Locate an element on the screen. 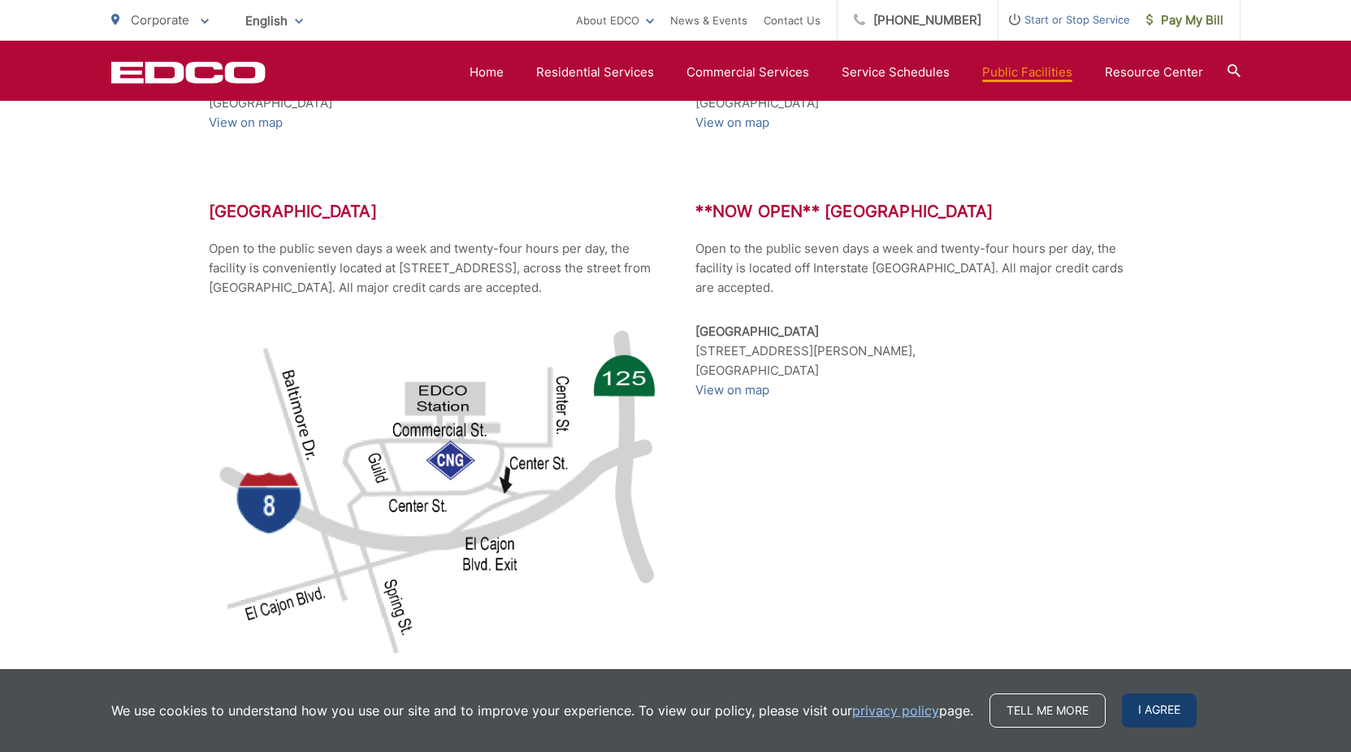 The image size is (1351, 752). p: Open to the public seven days a week and twenty-four hours per day, the facility is conveniently ... is located at coordinates (432, 268).